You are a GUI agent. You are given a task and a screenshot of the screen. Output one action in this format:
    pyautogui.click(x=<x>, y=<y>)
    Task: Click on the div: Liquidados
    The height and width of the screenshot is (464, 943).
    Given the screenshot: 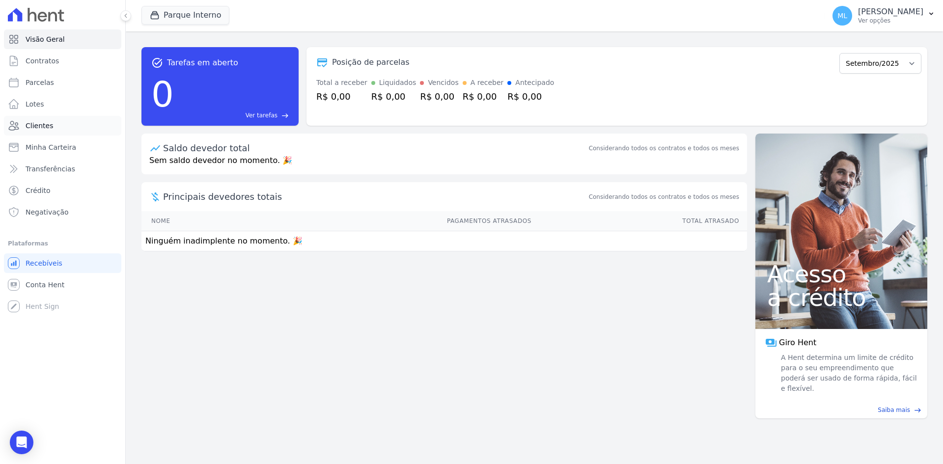 What is the action you would take?
    pyautogui.click(x=398, y=83)
    